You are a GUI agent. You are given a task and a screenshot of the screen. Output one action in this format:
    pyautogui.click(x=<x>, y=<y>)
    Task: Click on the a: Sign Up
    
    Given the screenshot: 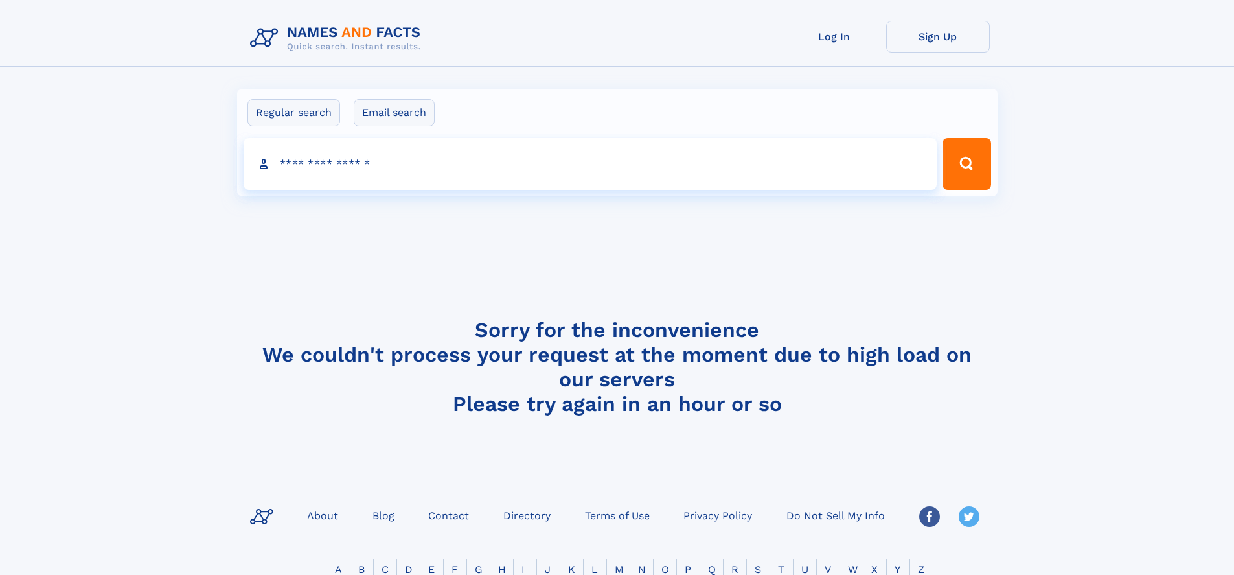 What is the action you would take?
    pyautogui.click(x=938, y=36)
    